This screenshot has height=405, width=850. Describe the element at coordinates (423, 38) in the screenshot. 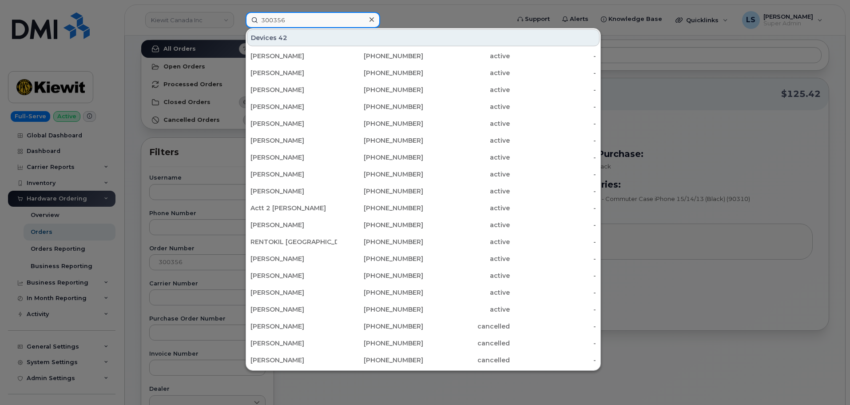

I see `div: Devices` at that location.